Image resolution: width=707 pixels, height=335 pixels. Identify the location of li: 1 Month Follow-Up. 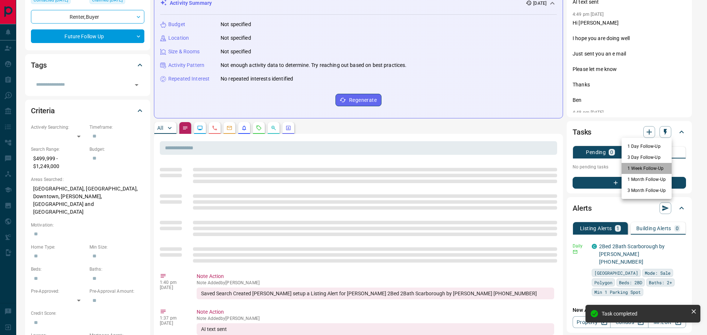
(647, 180).